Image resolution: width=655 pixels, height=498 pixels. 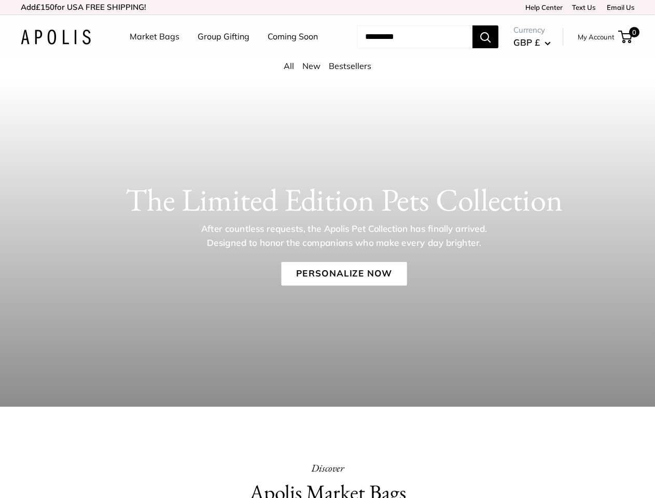 What do you see at coordinates (344, 200) in the screenshot?
I see `h1: The Limited Edition Pets Collection` at bounding box center [344, 200].